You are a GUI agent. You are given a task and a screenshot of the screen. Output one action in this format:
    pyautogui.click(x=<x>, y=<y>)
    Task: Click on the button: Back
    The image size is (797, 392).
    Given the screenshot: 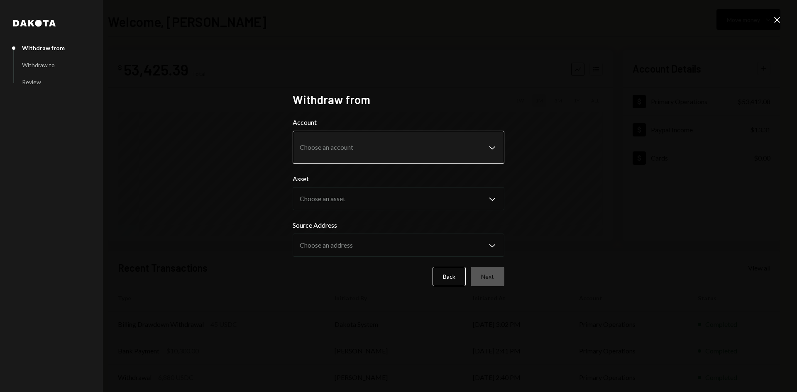 What is the action you would take?
    pyautogui.click(x=449, y=277)
    